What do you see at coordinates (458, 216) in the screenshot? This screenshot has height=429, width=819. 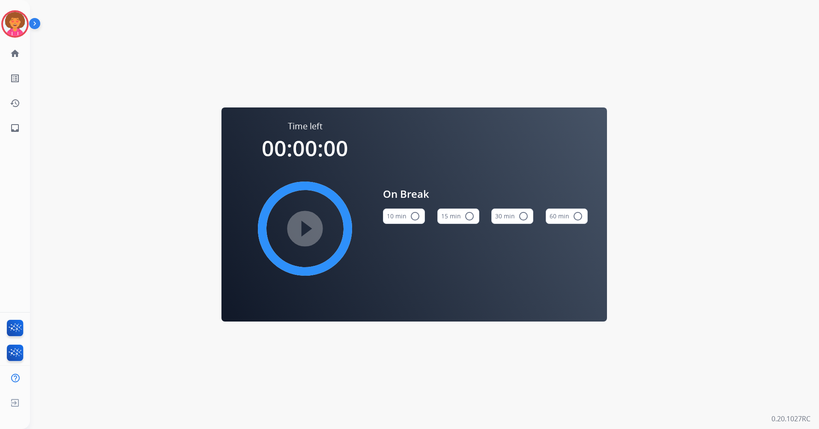 I see `button: 15 min` at bounding box center [458, 216].